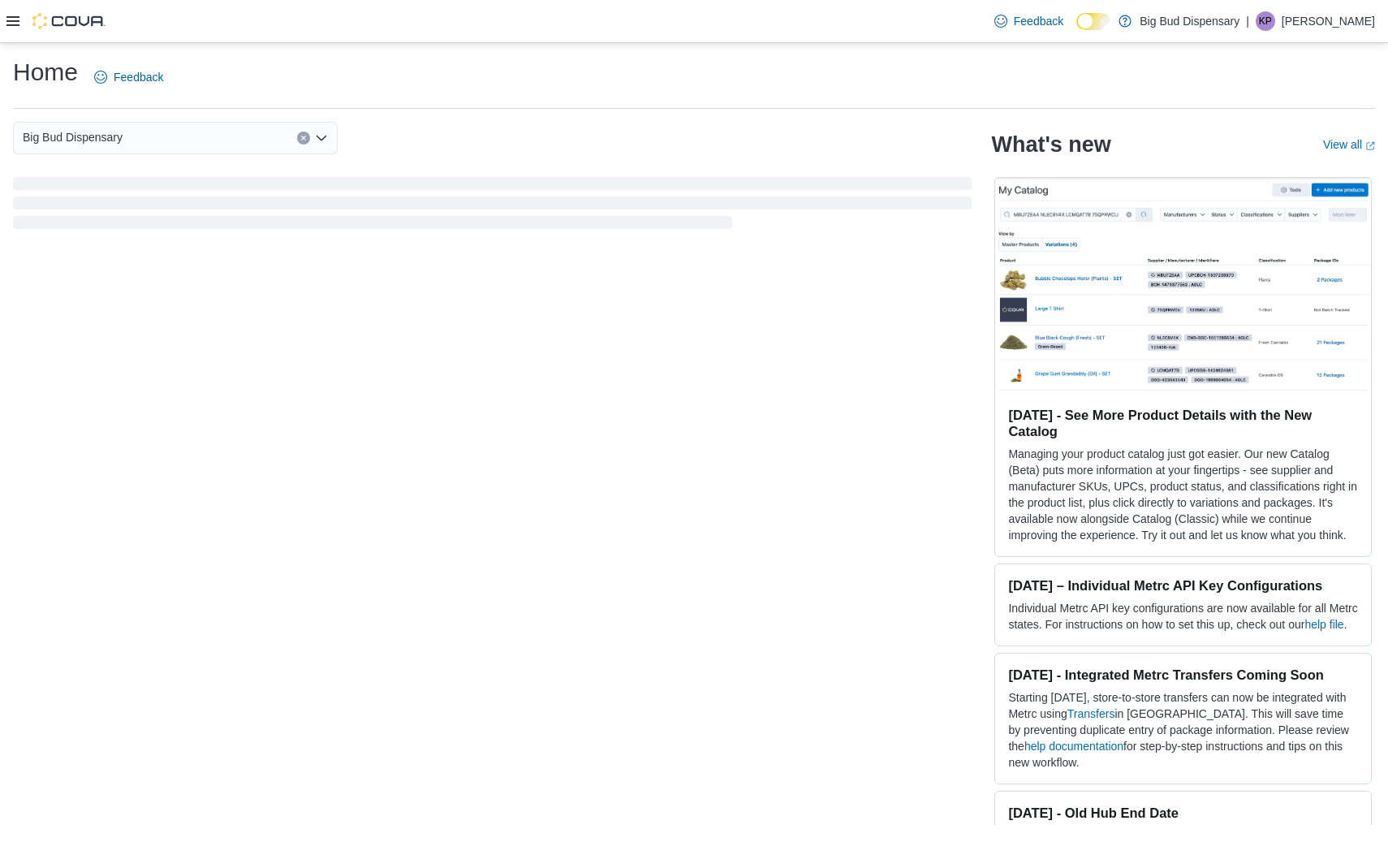 This screenshot has width=1388, height=868. Describe the element at coordinates (1183, 616) in the screenshot. I see `p: Individual Metrc API key configurations are now available for all Metrc states. For instructions ...` at that location.